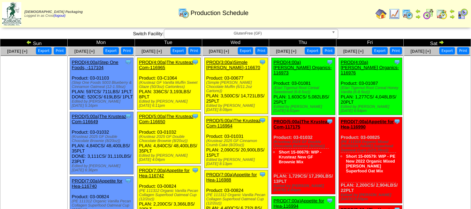 Image resolution: width=471 pixels, height=209 pixels. What do you see at coordinates (370, 160) in the screenshot?
I see `div: Product: 03-00825 PLAN: 2,200CS / 2,904LBS / 22PLT` at bounding box center [370, 160].